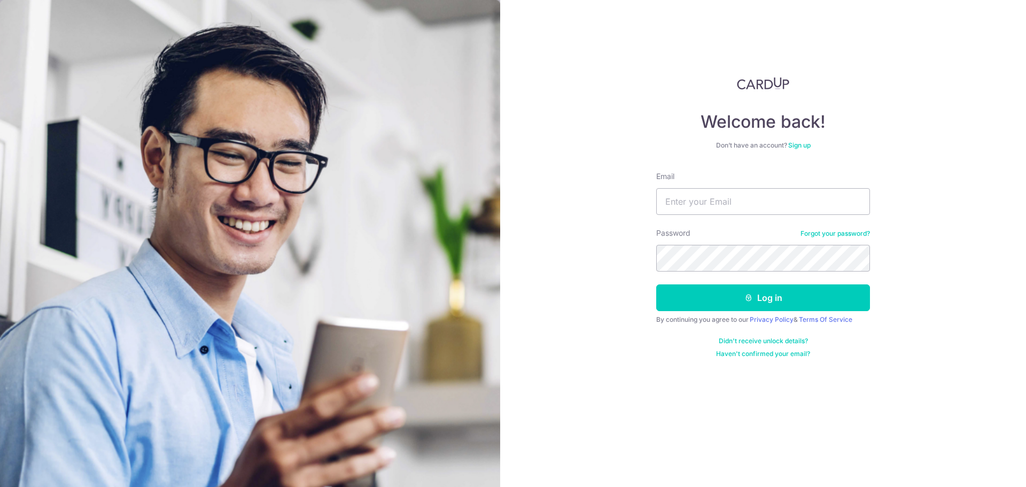 This screenshot has width=1026, height=487. What do you see at coordinates (763, 145) in the screenshot?
I see `div: Don’t have an account?` at bounding box center [763, 145].